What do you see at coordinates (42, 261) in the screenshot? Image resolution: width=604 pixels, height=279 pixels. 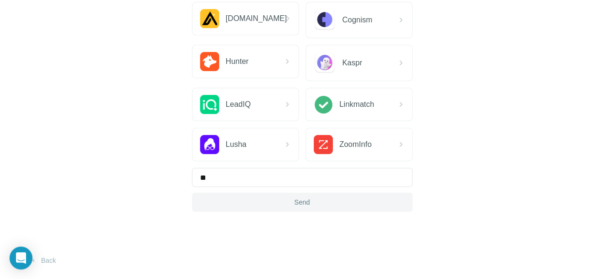 I see `button: Back` at bounding box center [42, 261].